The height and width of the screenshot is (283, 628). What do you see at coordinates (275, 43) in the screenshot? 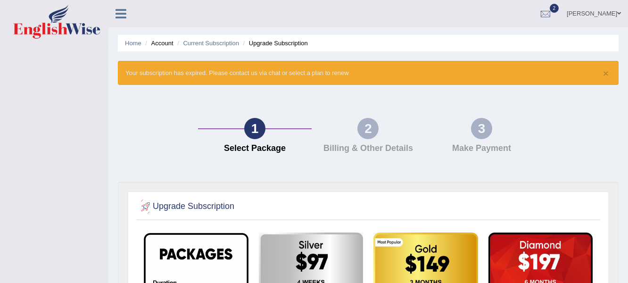
I see `li: Upgrade Subscription` at bounding box center [275, 43].